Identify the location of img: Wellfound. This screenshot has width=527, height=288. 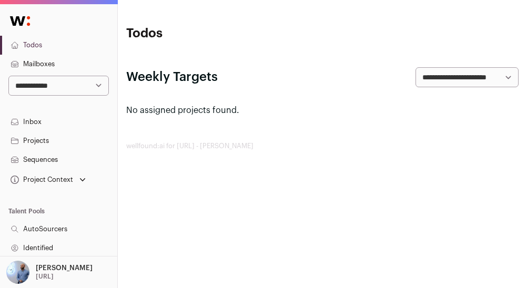
(20, 21).